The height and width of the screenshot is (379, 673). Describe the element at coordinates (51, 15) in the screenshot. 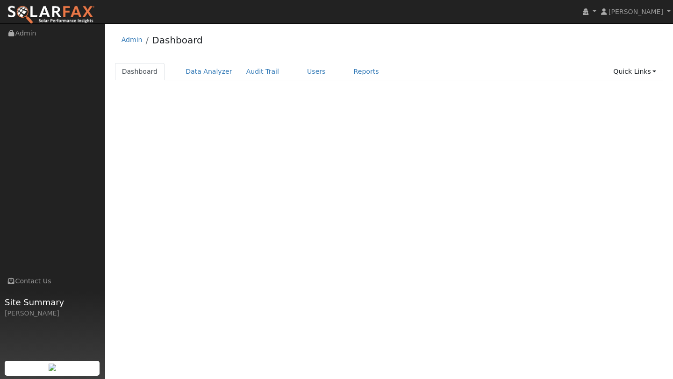

I see `img: SolarFax` at that location.